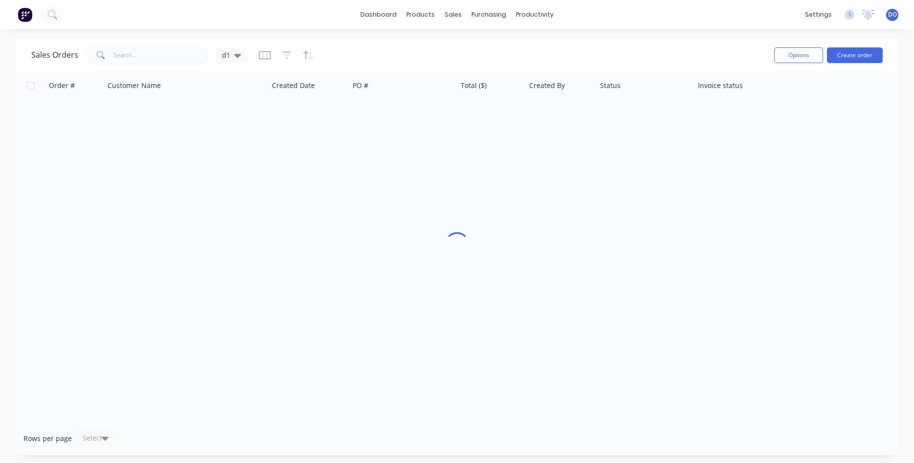  What do you see at coordinates (547, 86) in the screenshot?
I see `div: Created By` at bounding box center [547, 86].